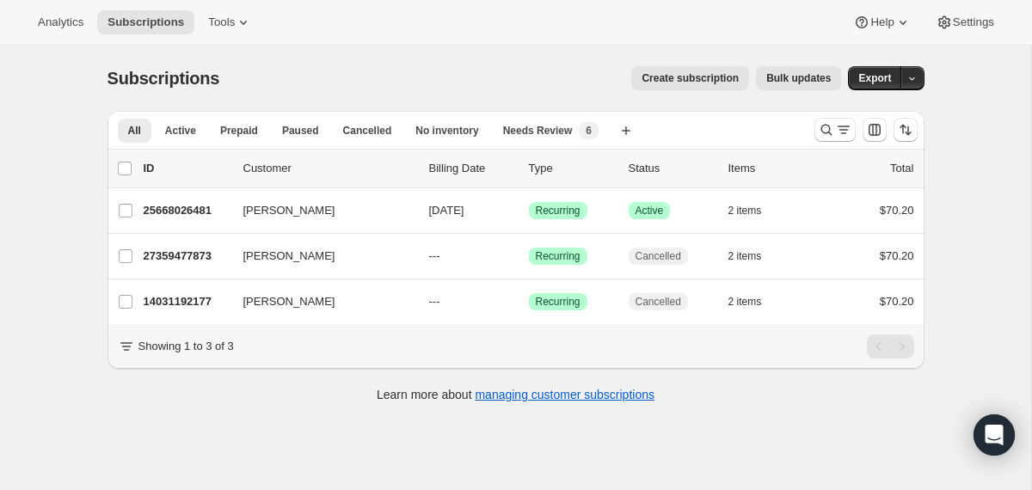  Describe the element at coordinates (239, 131) in the screenshot. I see `span: Prepaid` at that location.